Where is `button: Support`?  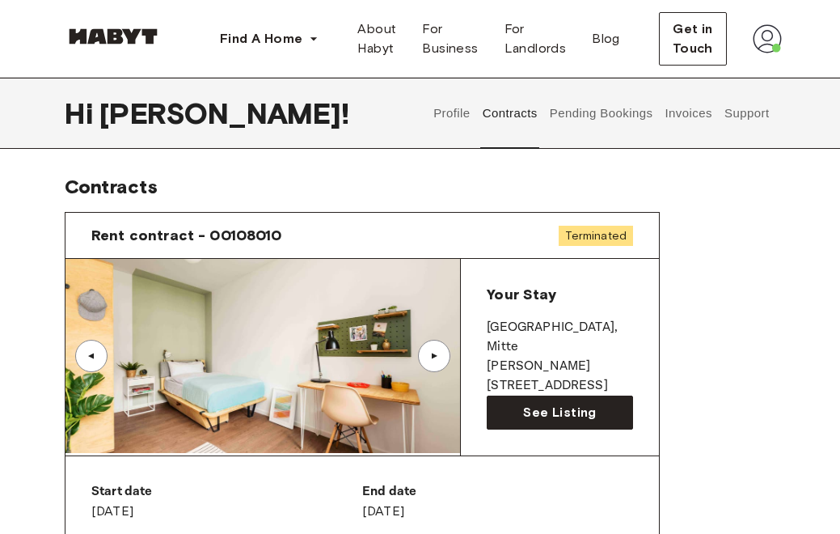 button: Support is located at coordinates (746, 113).